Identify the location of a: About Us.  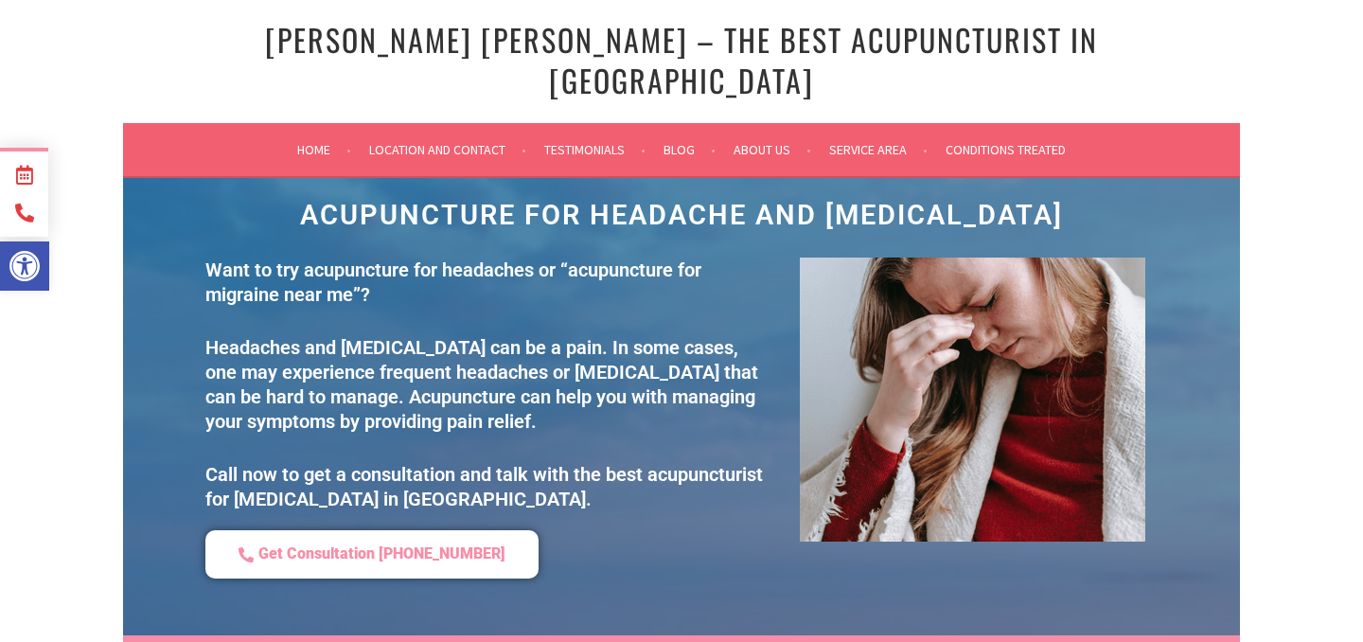
(772, 150).